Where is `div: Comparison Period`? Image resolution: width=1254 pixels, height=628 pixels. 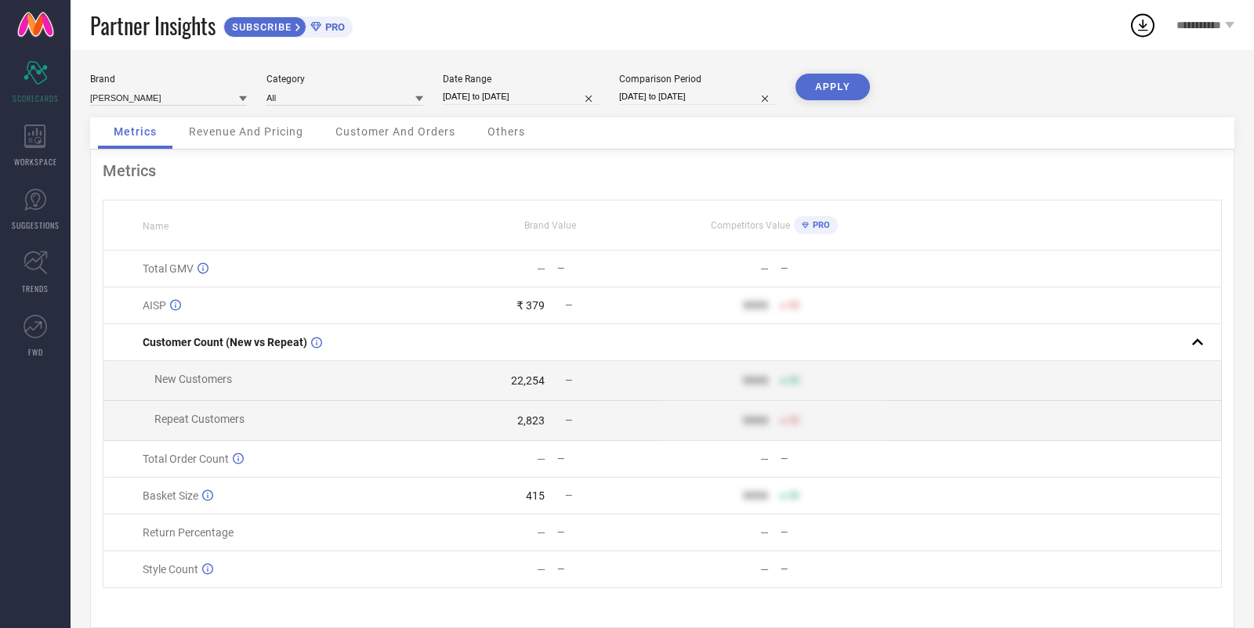 div: Comparison Period is located at coordinates (697, 79).